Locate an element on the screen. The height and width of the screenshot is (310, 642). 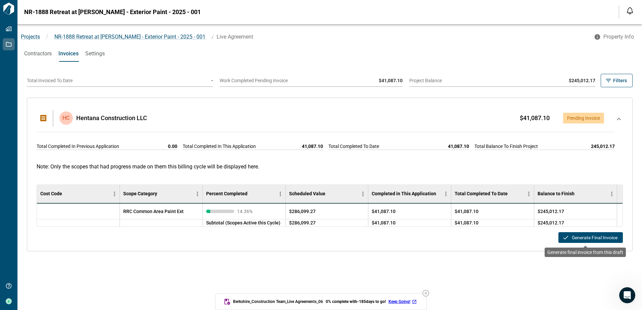
span: 0.00 is located at coordinates (173, 146).